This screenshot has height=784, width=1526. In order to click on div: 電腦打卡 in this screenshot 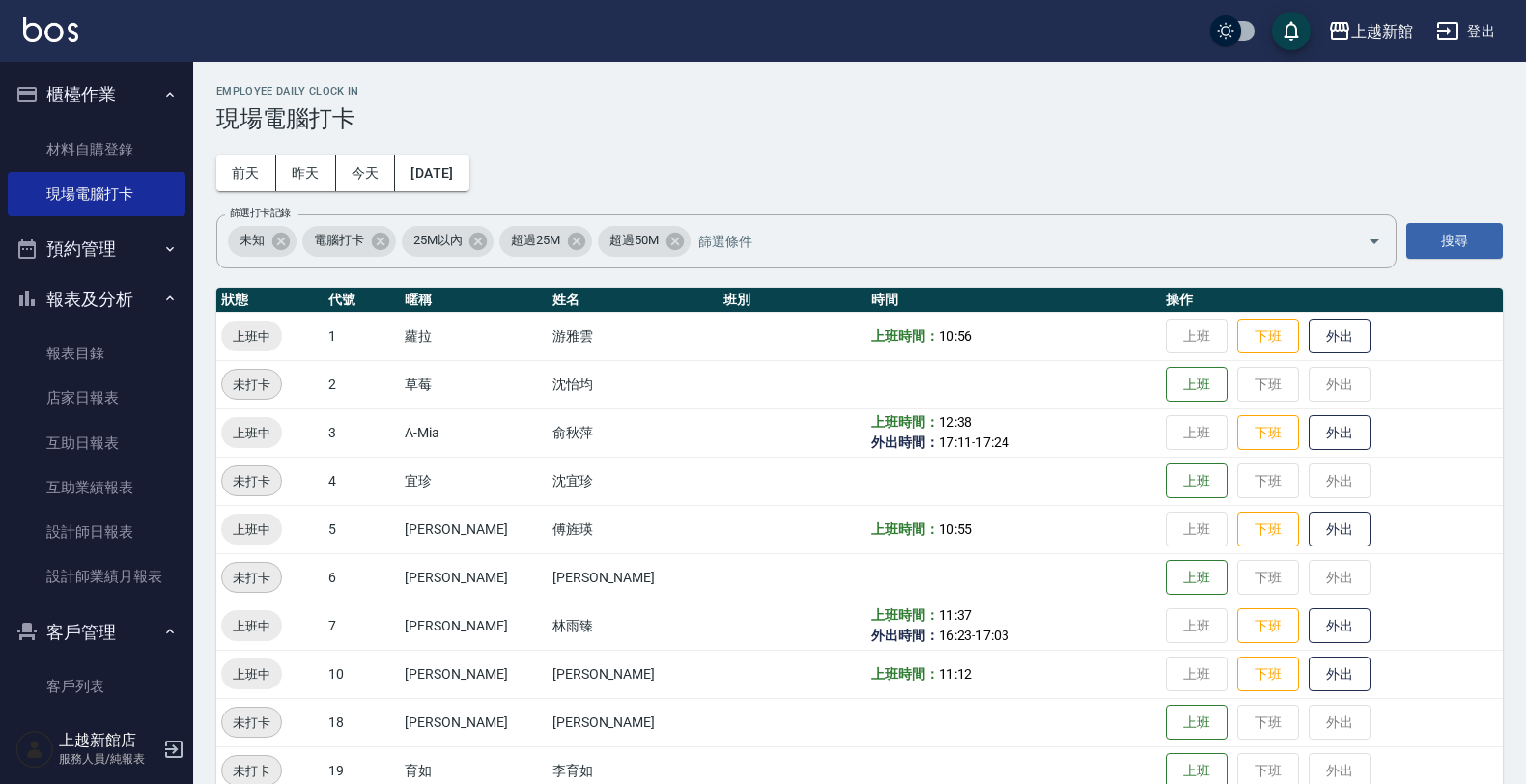, I will do `click(349, 241)`.